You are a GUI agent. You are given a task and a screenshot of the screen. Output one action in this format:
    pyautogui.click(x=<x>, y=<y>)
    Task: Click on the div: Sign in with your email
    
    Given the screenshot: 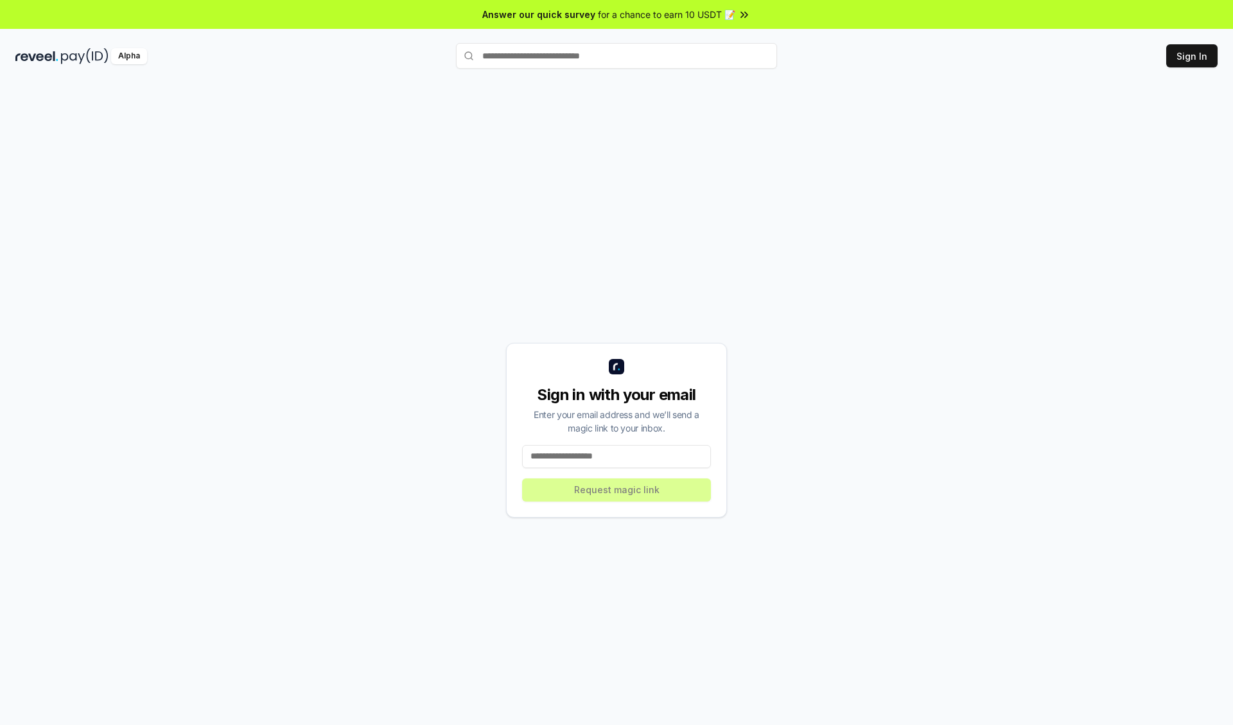 What is the action you would take?
    pyautogui.click(x=616, y=395)
    